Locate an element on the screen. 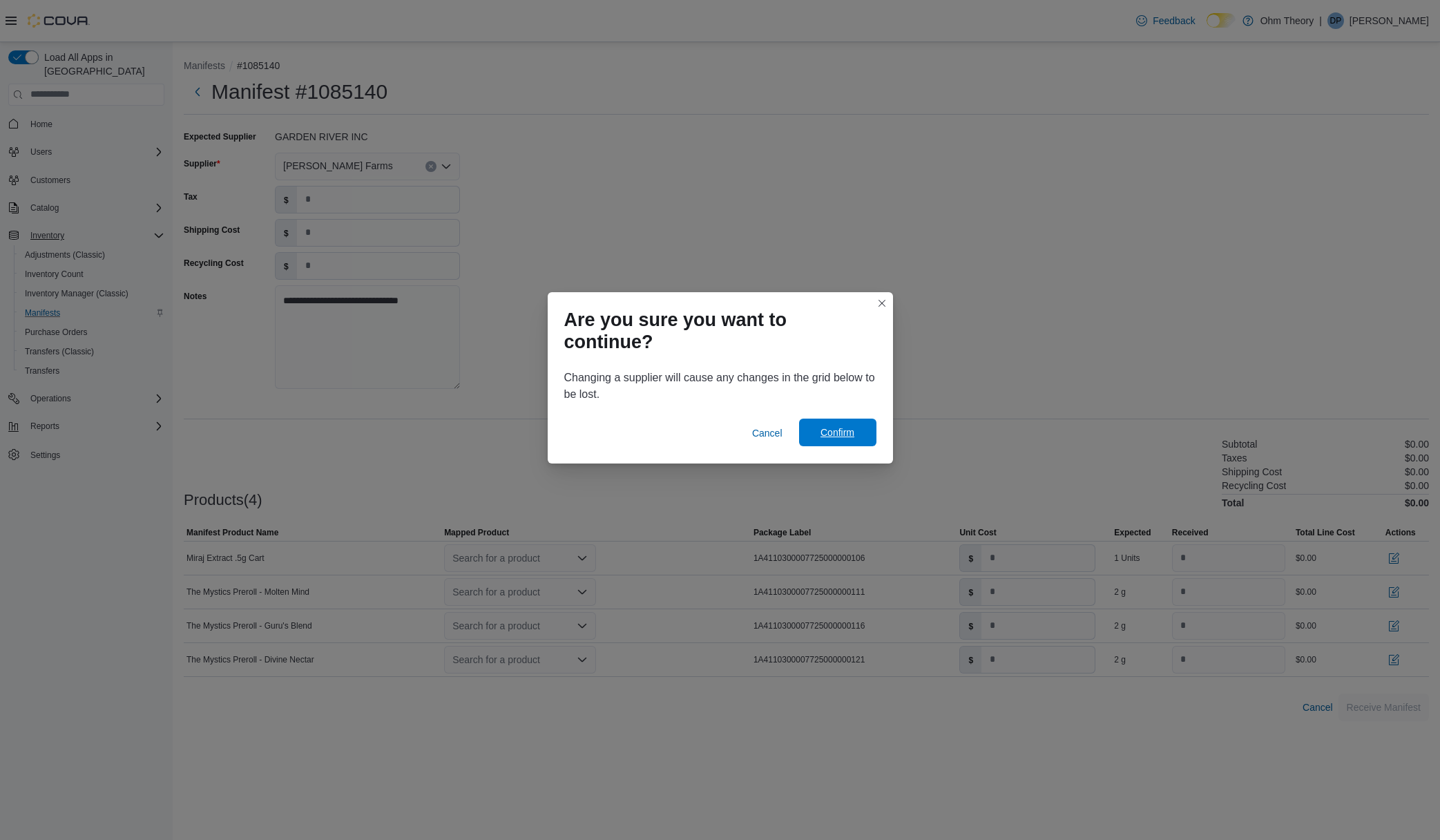 Image resolution: width=1440 pixels, height=840 pixels. button: Confirm is located at coordinates (838, 432).